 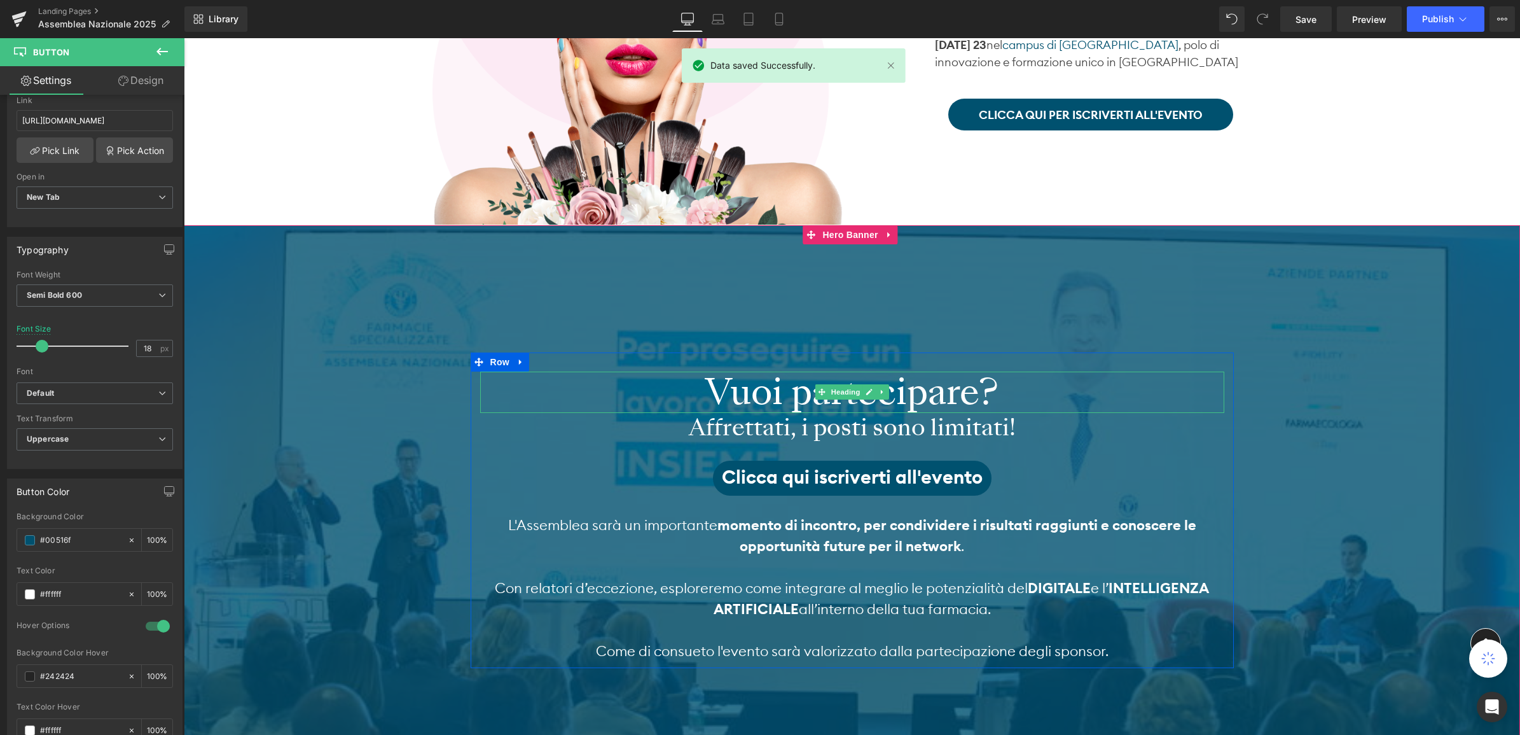 What do you see at coordinates (875, 549) in the screenshot?
I see `strong: DIGITALE` at bounding box center [875, 549].